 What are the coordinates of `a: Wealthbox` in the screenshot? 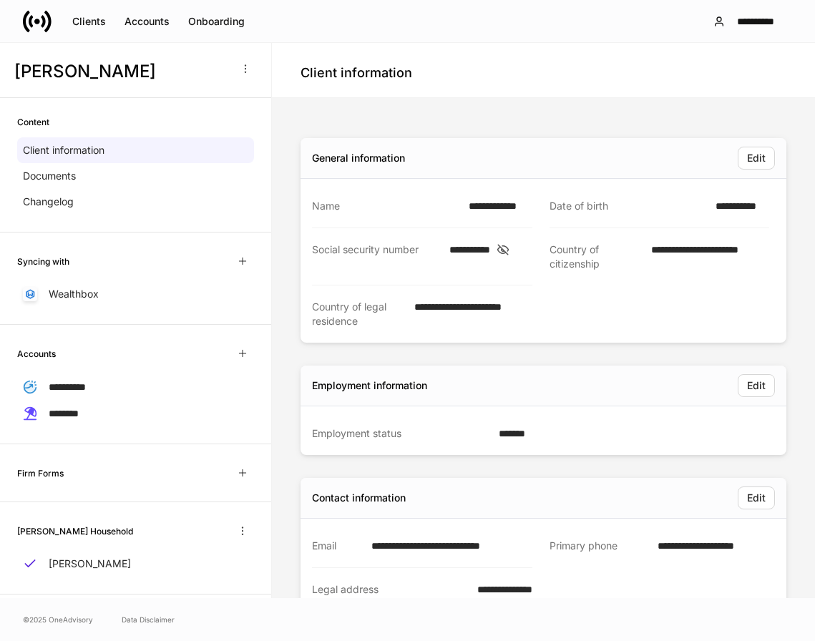 It's located at (135, 294).